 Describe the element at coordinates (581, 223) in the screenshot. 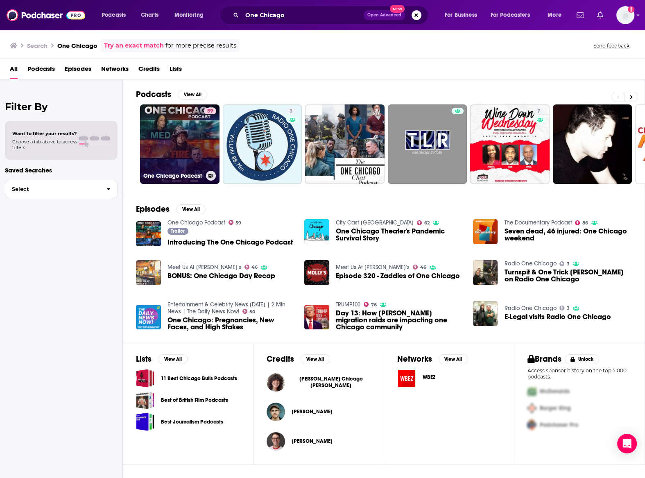

I see `a: 86` at that location.